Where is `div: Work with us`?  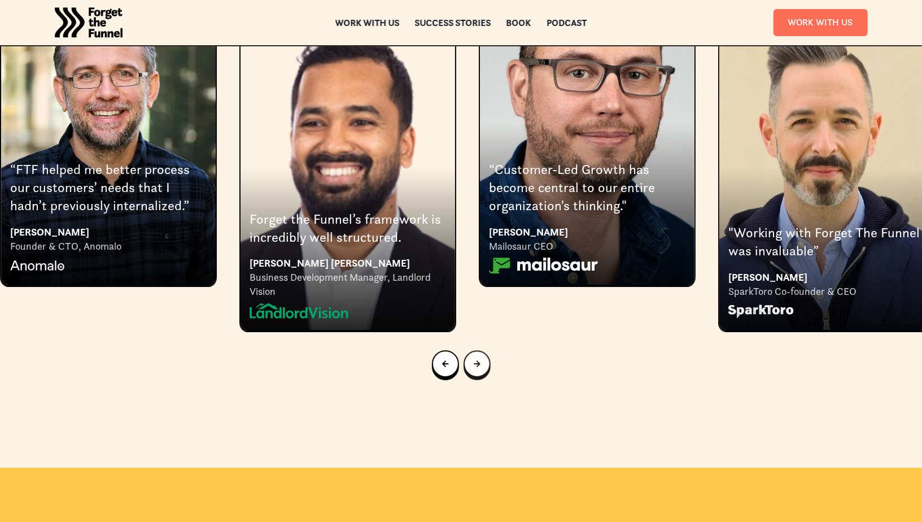
div: Work with us is located at coordinates (368, 23).